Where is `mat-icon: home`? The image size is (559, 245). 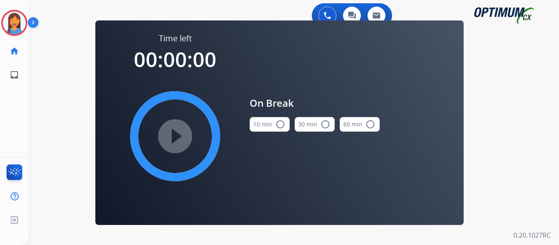
mat-icon: home is located at coordinates (14, 51).